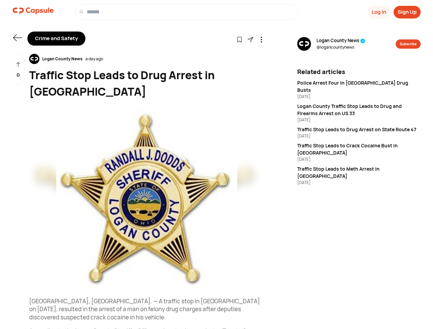  I want to click on div: Logan County News, so click(62, 59).